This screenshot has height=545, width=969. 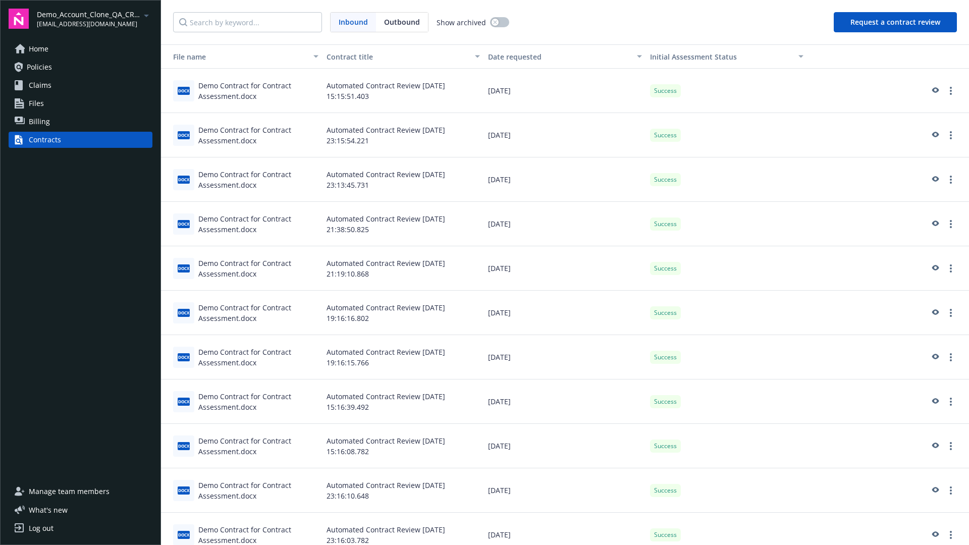 I want to click on span: Initial Assessment Status, so click(x=694, y=57).